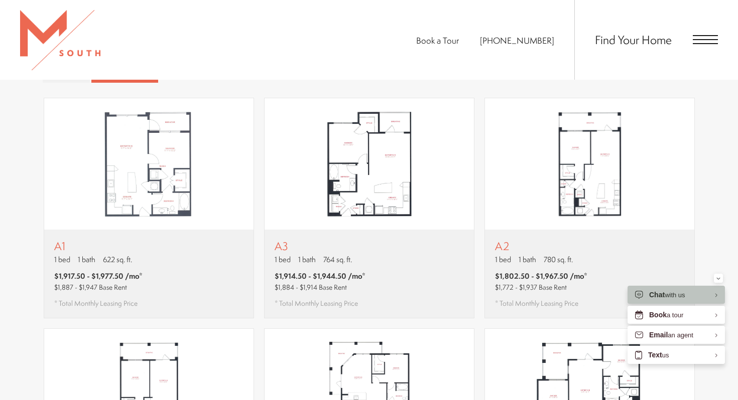 This screenshot has height=400, width=738. Describe the element at coordinates (633, 40) in the screenshot. I see `span: Find Your Home` at that location.